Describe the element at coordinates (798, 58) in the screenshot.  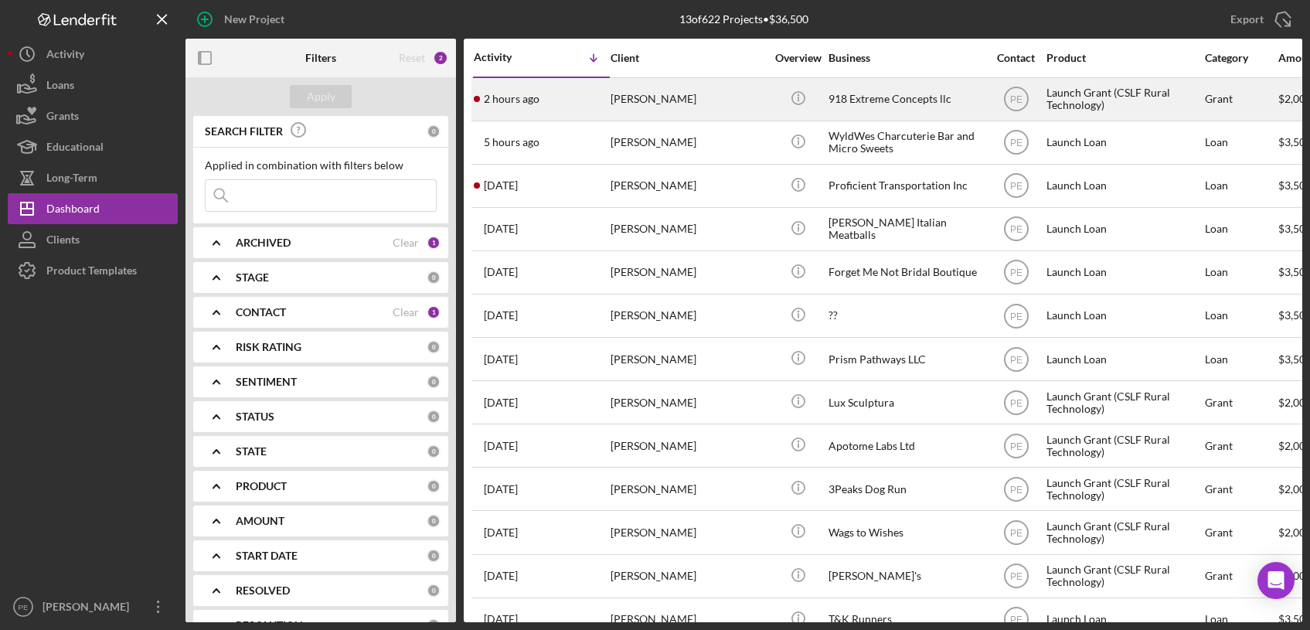
I see `div: Overview` at that location.